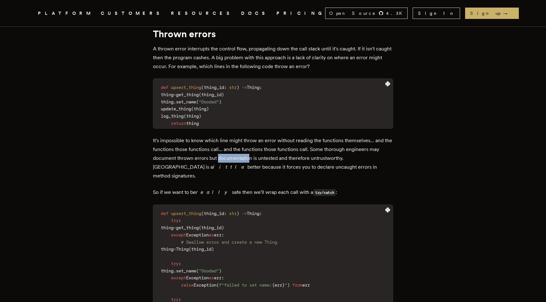 This screenshot has height=302, width=546. Describe the element at coordinates (273, 158) in the screenshot. I see `p: It's impossible to know which line might throw an error without reading the functions themselves....` at that location.